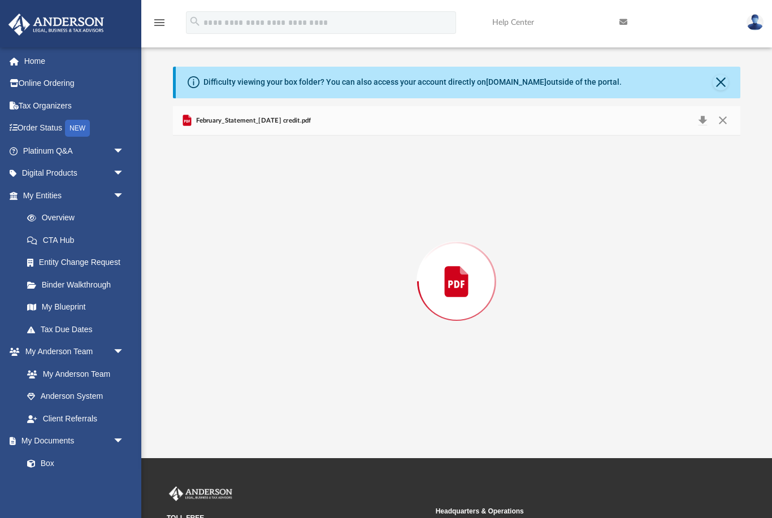 Image resolution: width=772 pixels, height=518 pixels. What do you see at coordinates (755, 22) in the screenshot?
I see `img: User Pic` at bounding box center [755, 22].